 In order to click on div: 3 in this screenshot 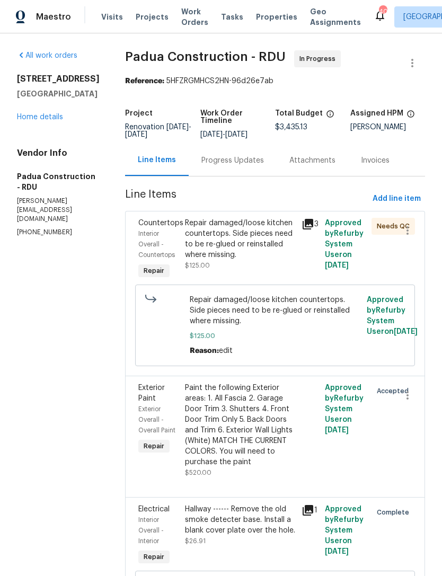, I will do `click(310, 224)`.